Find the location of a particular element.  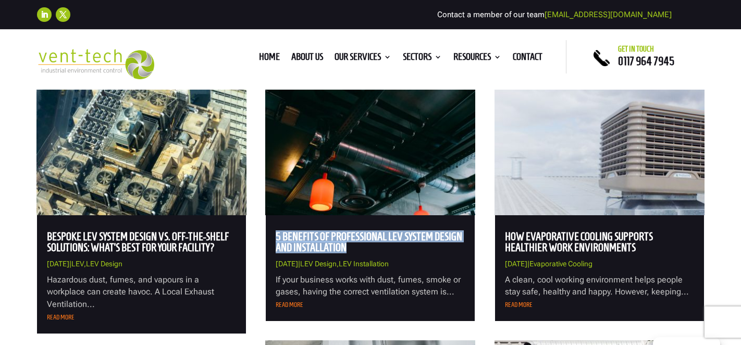

a: Follow on X is located at coordinates (63, 15).